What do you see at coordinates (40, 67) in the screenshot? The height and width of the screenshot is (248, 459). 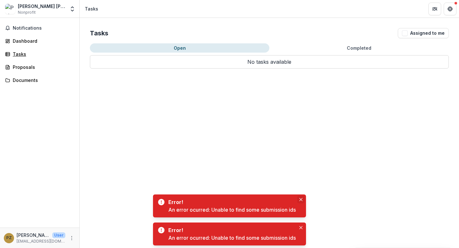 I see `a: Proposals` at bounding box center [40, 67].